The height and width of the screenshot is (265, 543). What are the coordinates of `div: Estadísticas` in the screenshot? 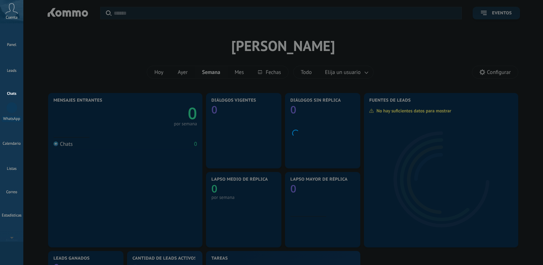 It's located at (12, 215).